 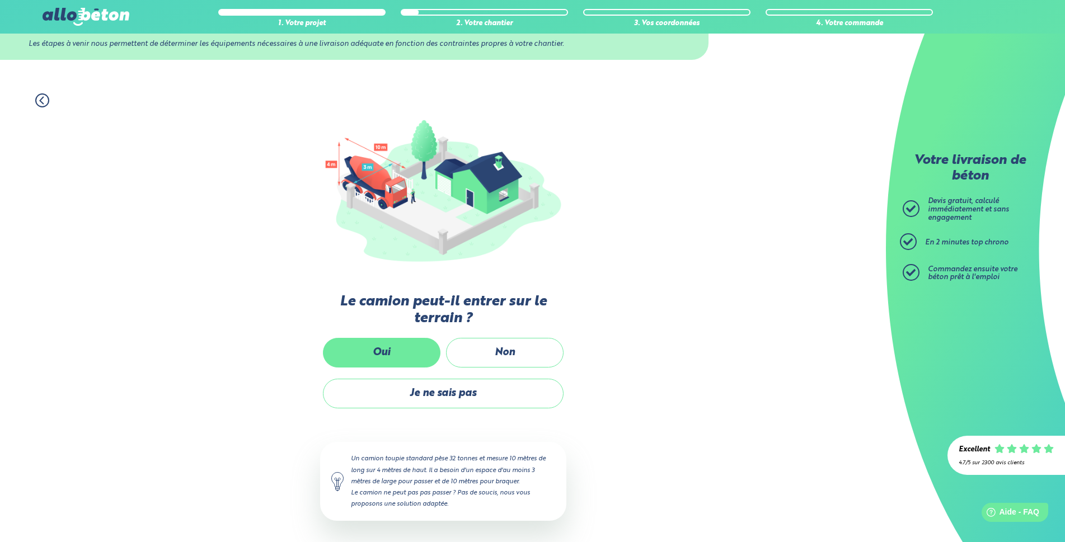 What do you see at coordinates (666, 23) in the screenshot?
I see `div: 3. Vos coordonnées` at bounding box center [666, 23].